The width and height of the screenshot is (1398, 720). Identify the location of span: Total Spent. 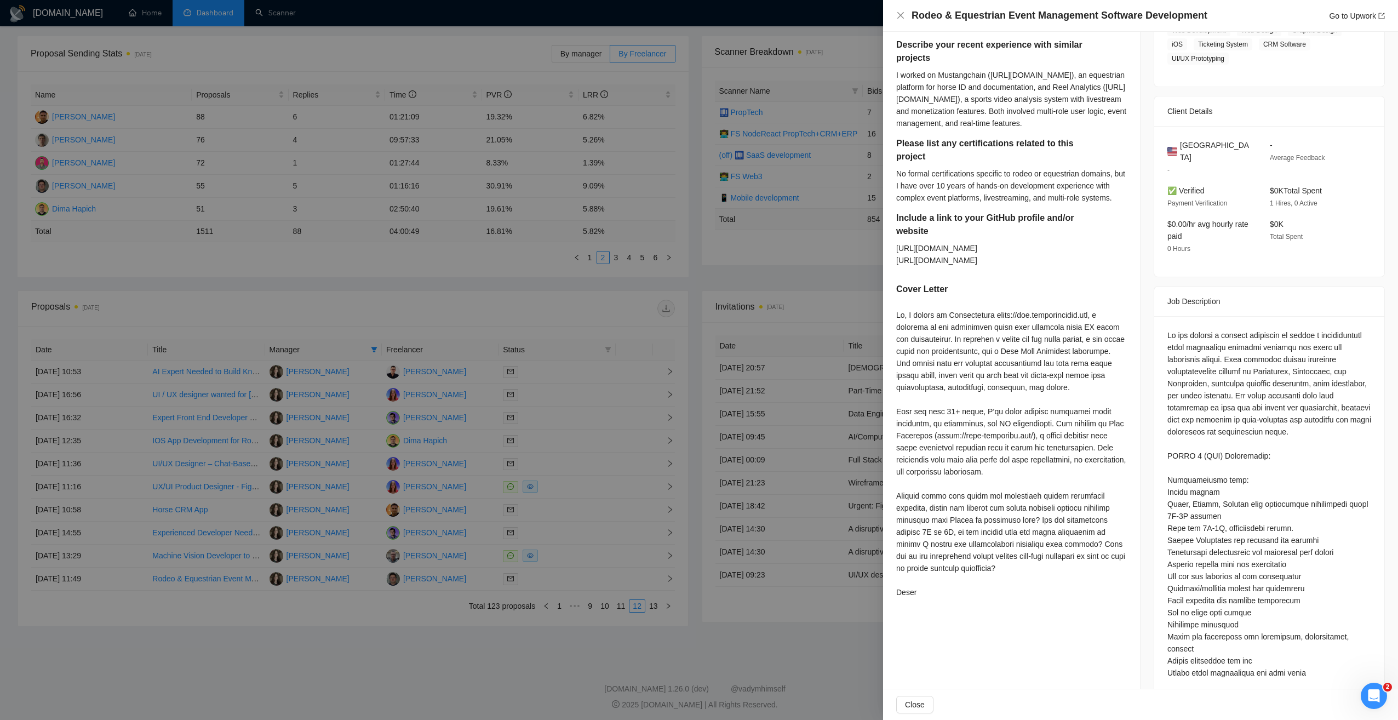
(1286, 237).